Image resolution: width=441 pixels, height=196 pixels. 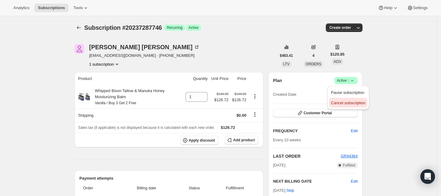 I want to click on span: Apply discount, so click(x=202, y=140).